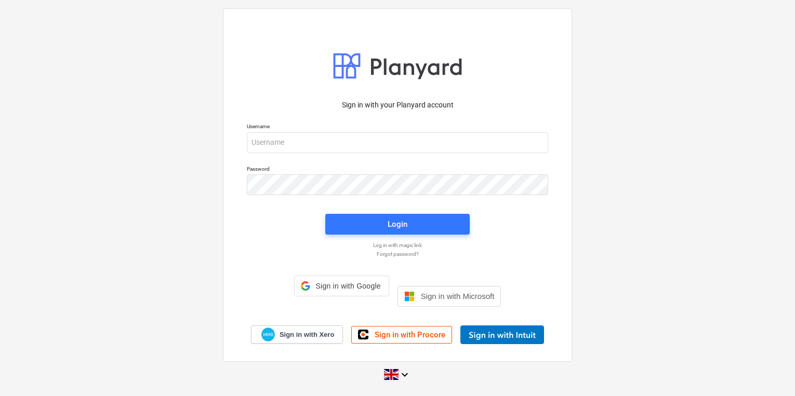 The image size is (795, 396). Describe the element at coordinates (307, 335) in the screenshot. I see `span: Sign in with Xero` at that location.